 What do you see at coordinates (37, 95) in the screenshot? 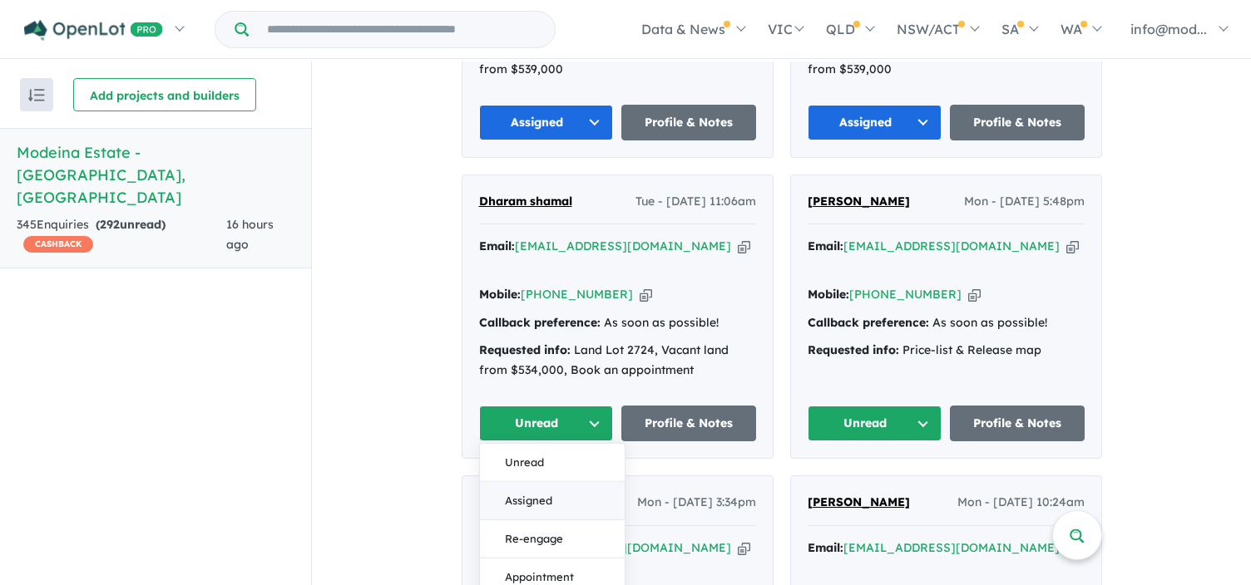
I see `img: sort.svg` at bounding box center [37, 95].